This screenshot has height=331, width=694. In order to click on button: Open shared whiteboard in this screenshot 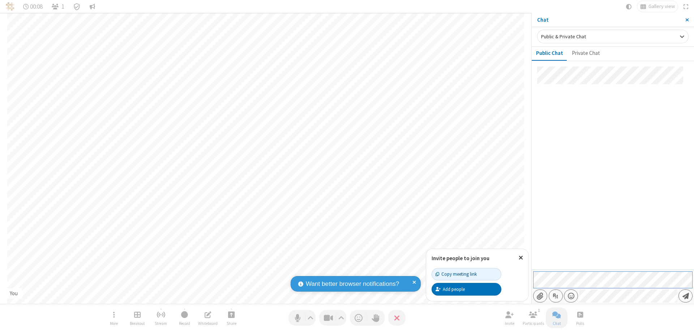, I will do `click(208, 318)`.